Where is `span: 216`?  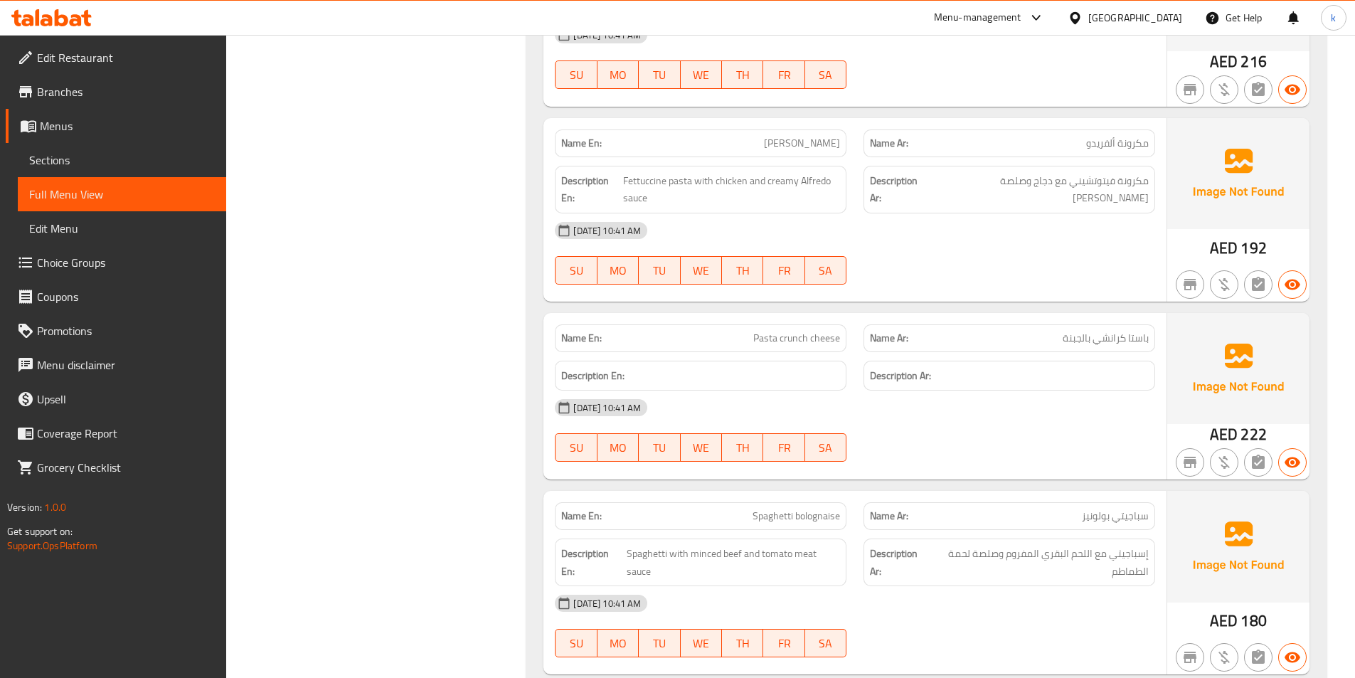 span: 216 is located at coordinates (1253, 61).